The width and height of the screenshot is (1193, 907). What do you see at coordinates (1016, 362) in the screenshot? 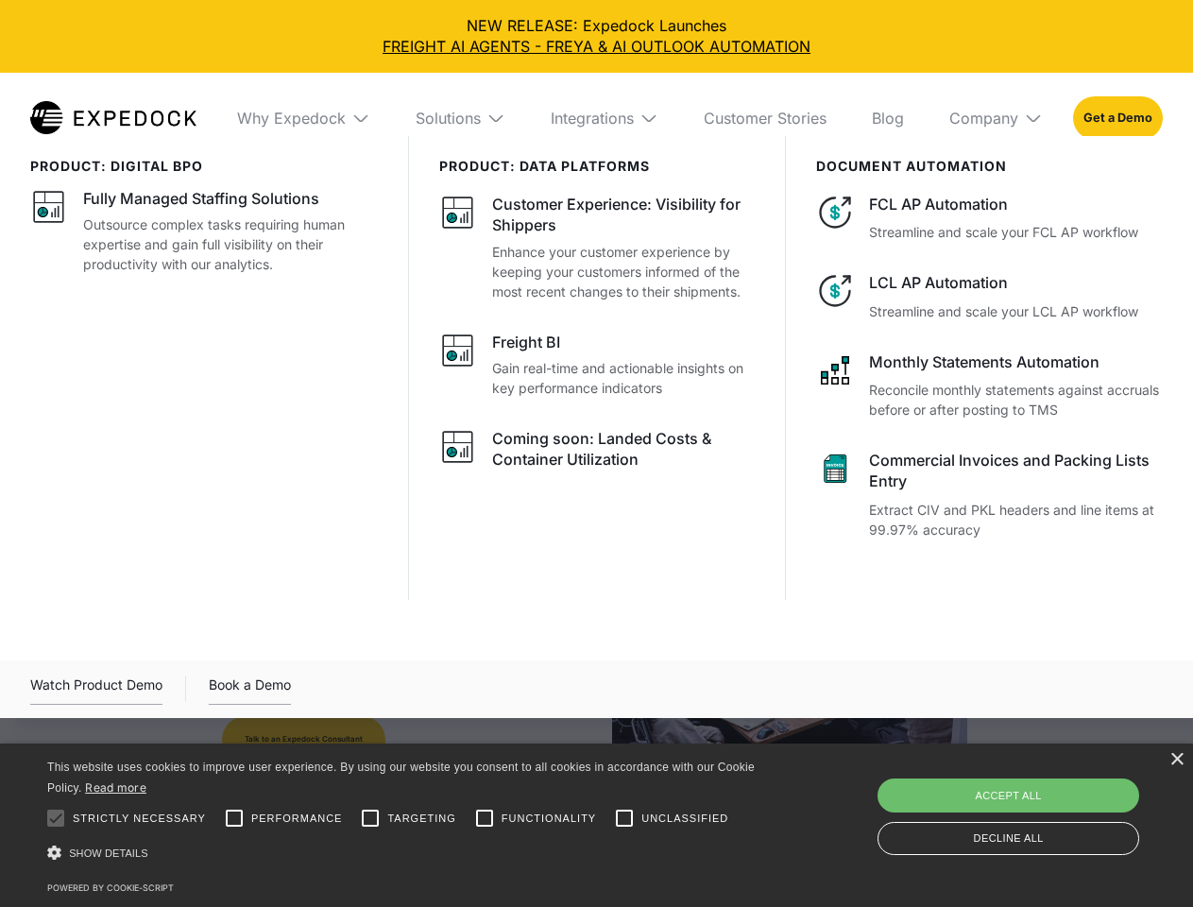
I see `div: Monthly Statements Automation` at bounding box center [1016, 362].